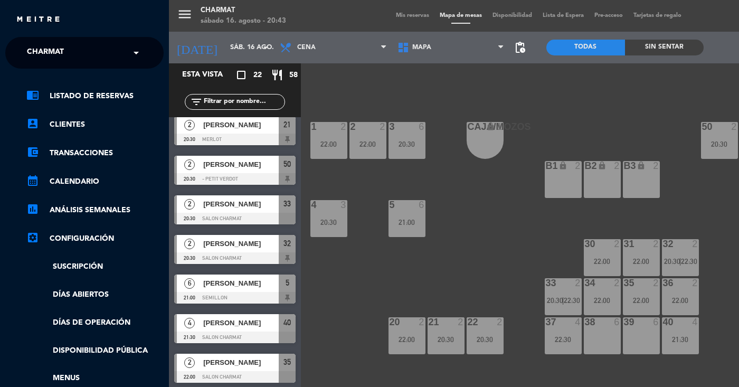 The height and width of the screenshot is (387, 739). Describe the element at coordinates (95, 267) in the screenshot. I see `a: Suscripción` at that location.